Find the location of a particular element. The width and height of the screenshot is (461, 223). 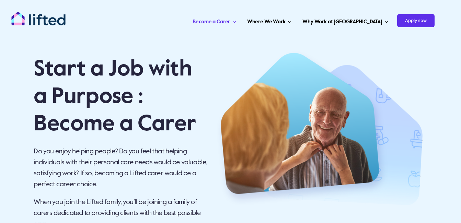

a: Become a Carer is located at coordinates (214, 21).